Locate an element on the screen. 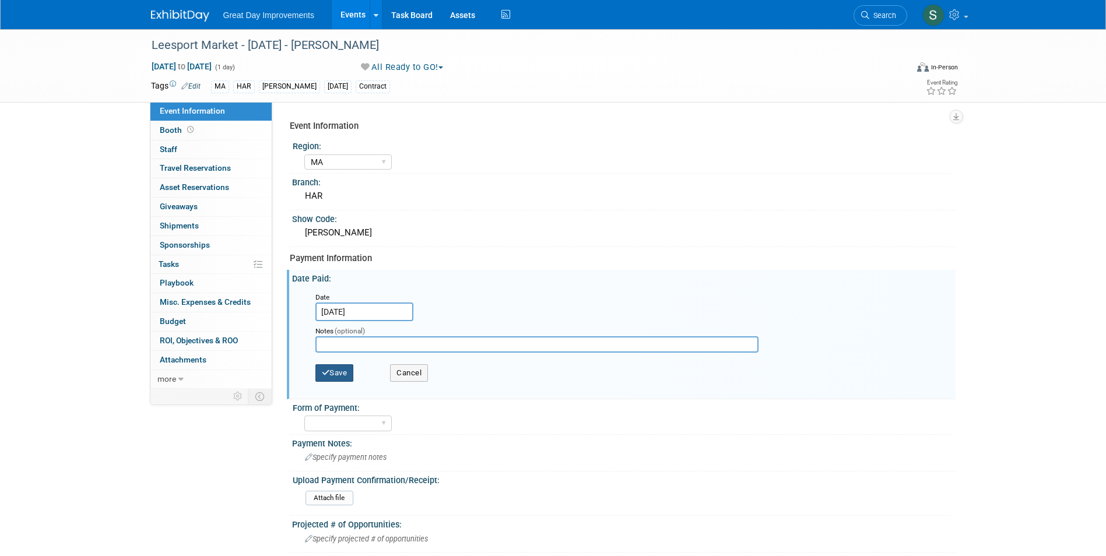 Image resolution: width=1106 pixels, height=556 pixels. a: Search is located at coordinates (880, 15).